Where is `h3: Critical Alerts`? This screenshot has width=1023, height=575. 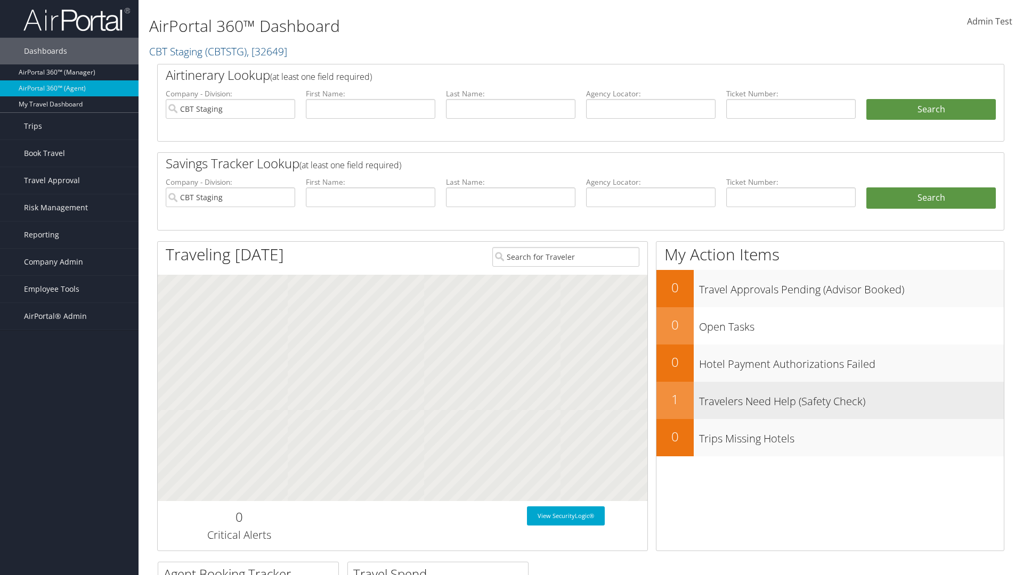
h3: Critical Alerts is located at coordinates (239, 535).